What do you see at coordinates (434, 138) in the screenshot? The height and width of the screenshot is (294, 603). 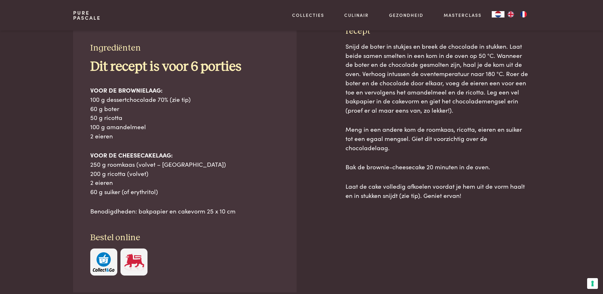 I see `span: Meng in een andere kom de roomkaas, ricotta, eieren en suiker tot een egaal mengsel. Giet dit voo...` at bounding box center [434, 138].